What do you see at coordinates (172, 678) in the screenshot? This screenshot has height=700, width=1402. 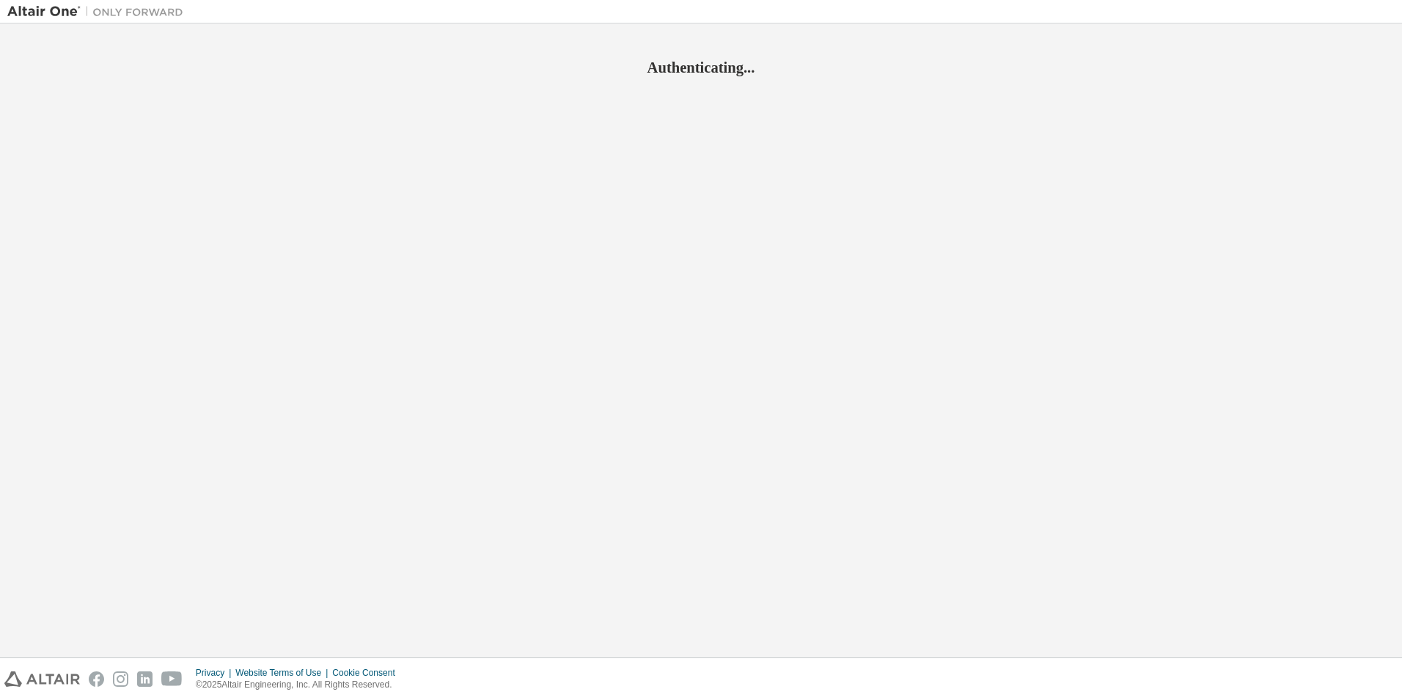 I see `img: youtube.svg` at bounding box center [172, 678].